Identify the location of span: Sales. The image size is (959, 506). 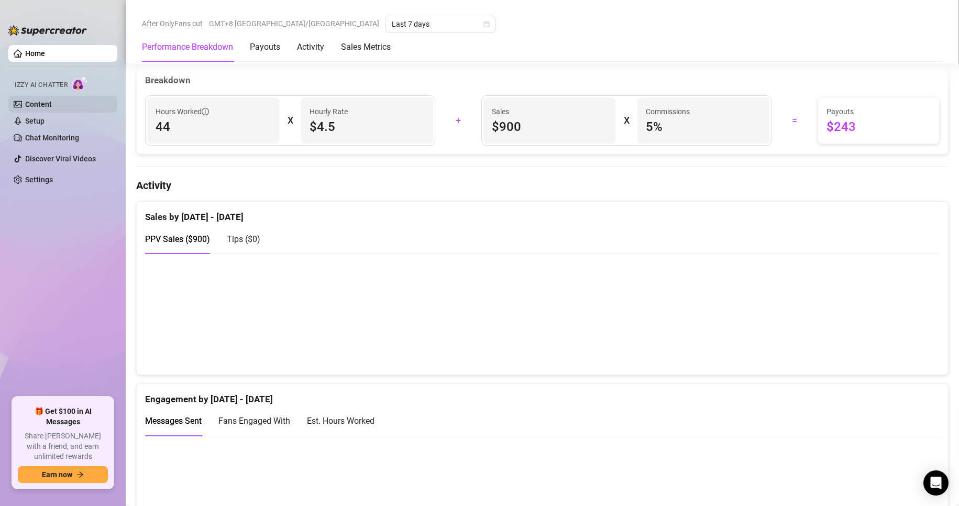
(549, 112).